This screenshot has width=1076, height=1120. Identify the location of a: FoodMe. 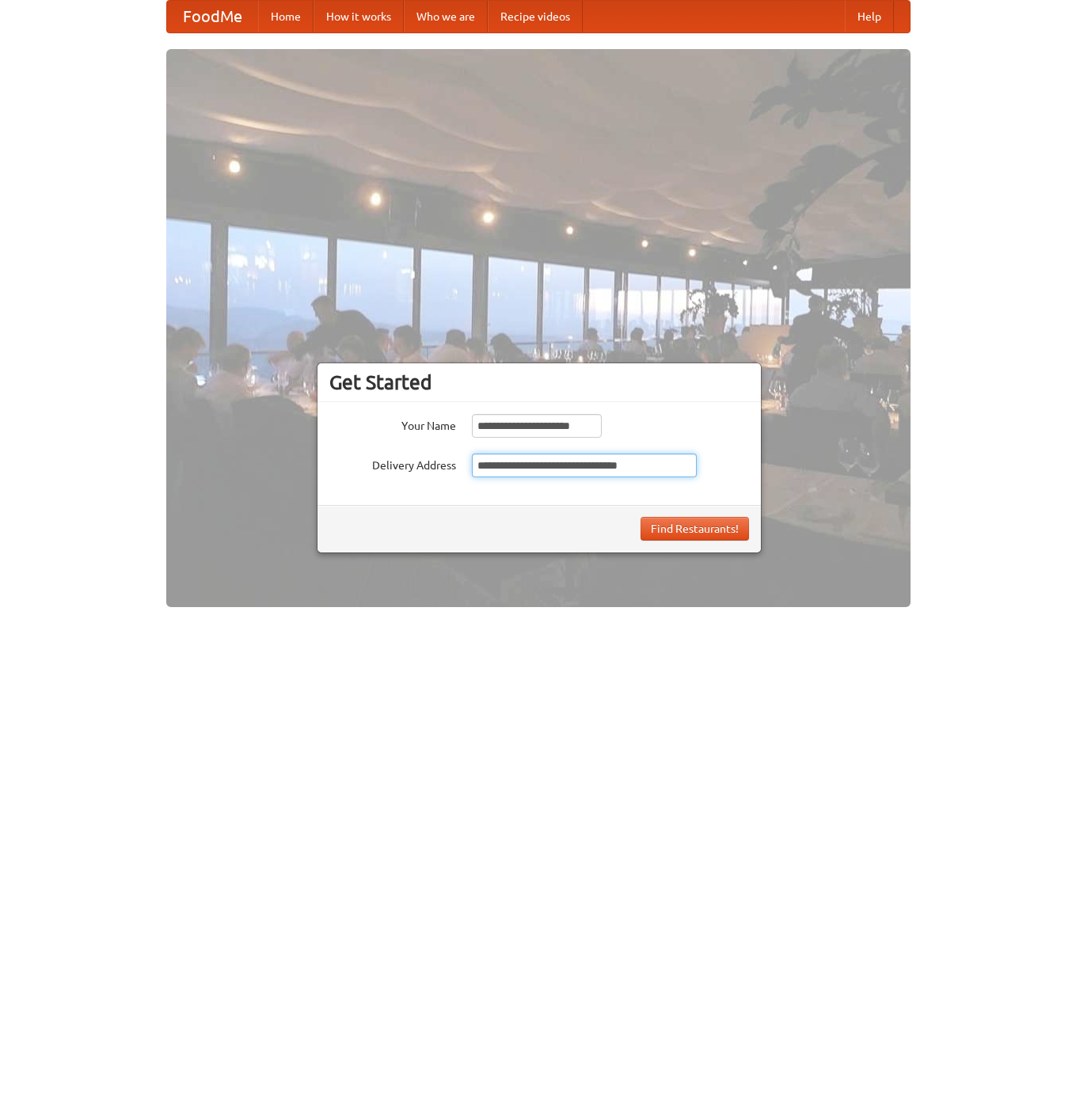
(212, 17).